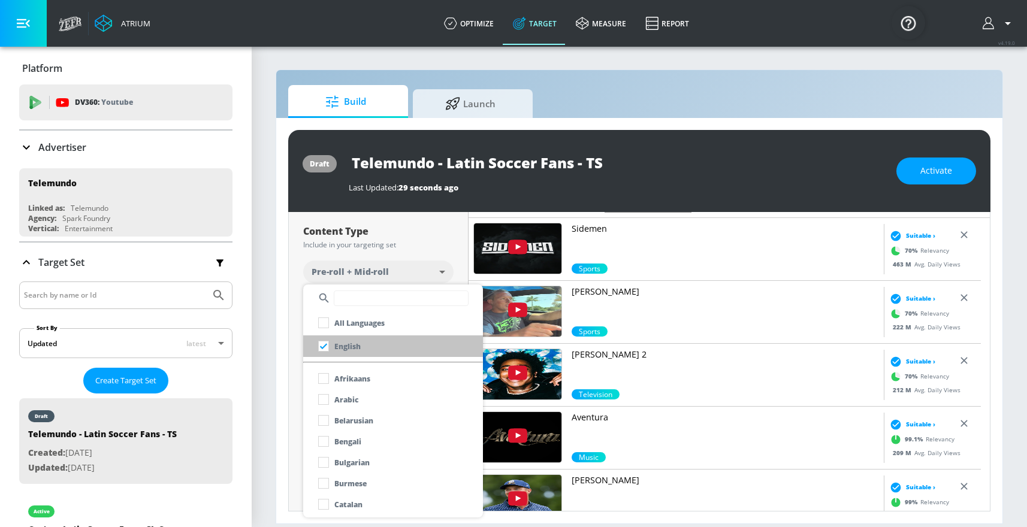  What do you see at coordinates (359, 323) in the screenshot?
I see `p: All Languages` at bounding box center [359, 323].